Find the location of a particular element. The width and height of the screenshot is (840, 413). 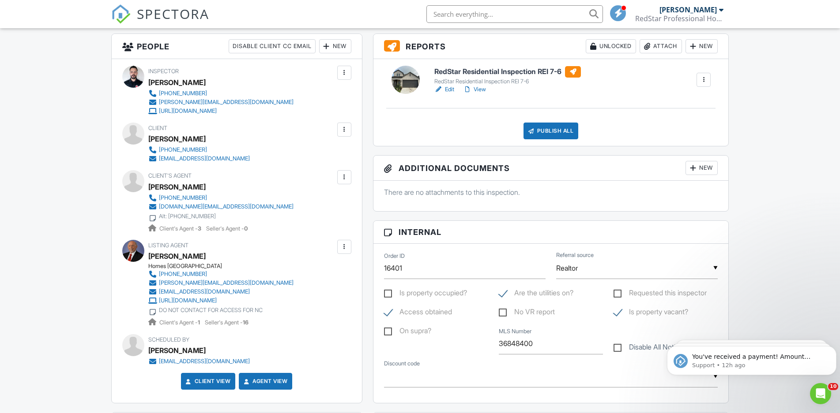

div: Unlocked is located at coordinates (611, 46).